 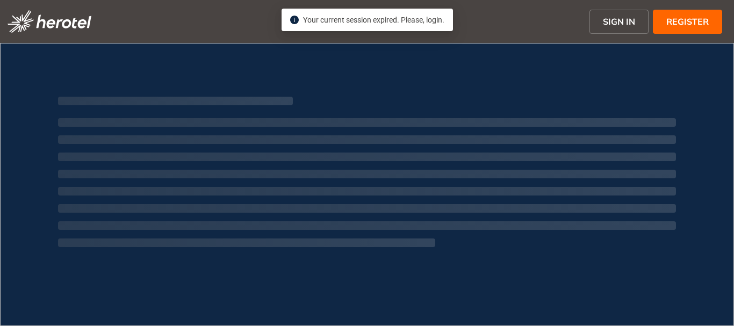 I want to click on span: SIGN IN, so click(x=619, y=21).